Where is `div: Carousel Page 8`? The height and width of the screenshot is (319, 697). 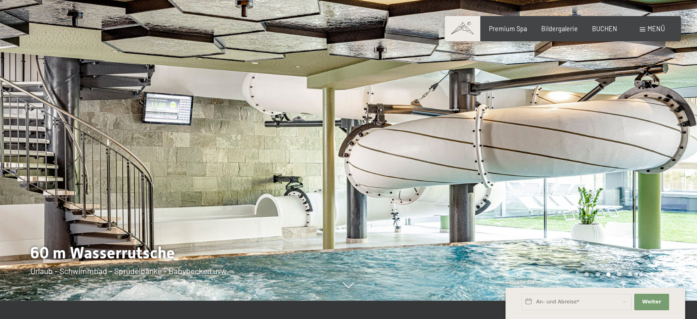
div: Carousel Page 8 is located at coordinates (663, 274).